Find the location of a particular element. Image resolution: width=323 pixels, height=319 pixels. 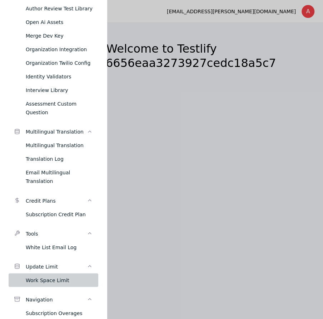

div: Subscription Overages is located at coordinates (59, 312).